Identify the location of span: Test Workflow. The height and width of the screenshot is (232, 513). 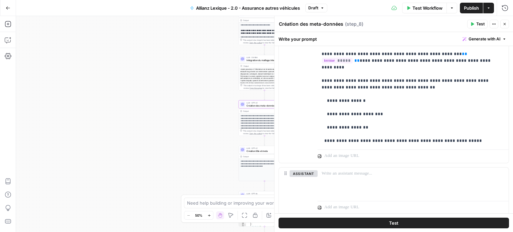
(427, 8).